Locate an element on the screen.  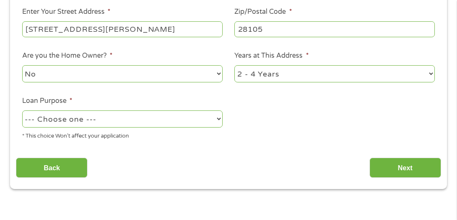
div: * This choice Won’t affect your application is located at coordinates (122, 134).